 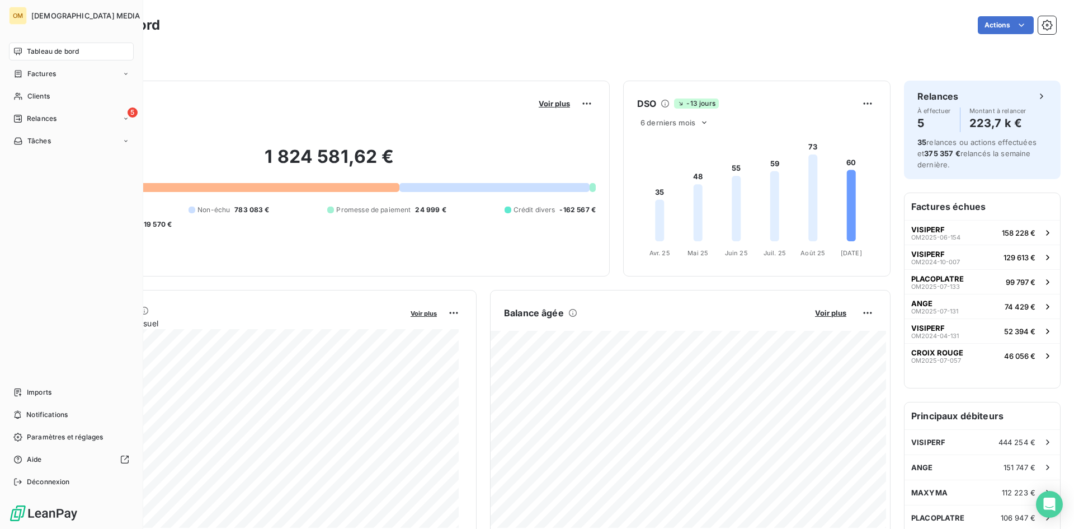 What do you see at coordinates (1050, 504) in the screenshot?
I see `div: Open Intercom Messenger` at bounding box center [1050, 504].